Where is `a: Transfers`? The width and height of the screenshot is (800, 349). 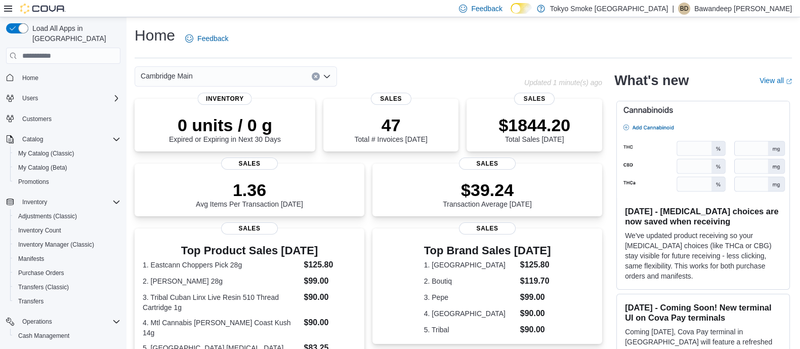
a: Transfers is located at coordinates (31, 301).